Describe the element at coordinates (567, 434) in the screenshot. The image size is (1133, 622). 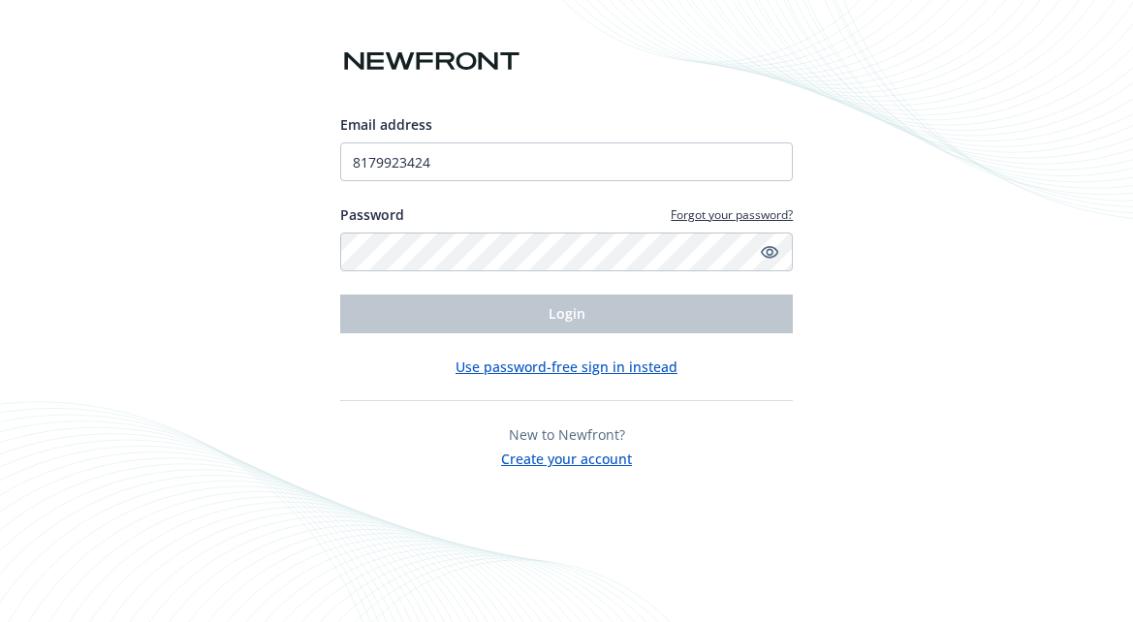
I see `span: New to Newfront?` at that location.